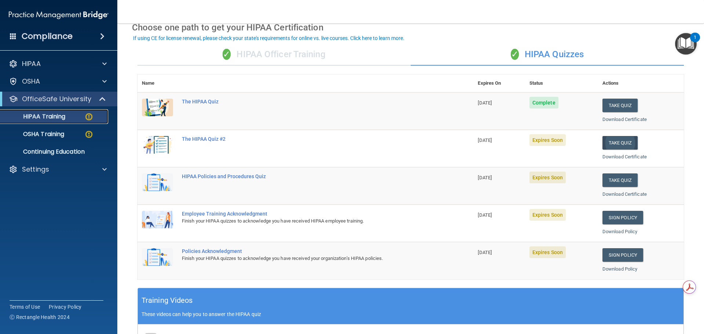 The height and width of the screenshot is (334, 704). What do you see at coordinates (34, 134) in the screenshot?
I see `p: OSHA Training` at bounding box center [34, 134].